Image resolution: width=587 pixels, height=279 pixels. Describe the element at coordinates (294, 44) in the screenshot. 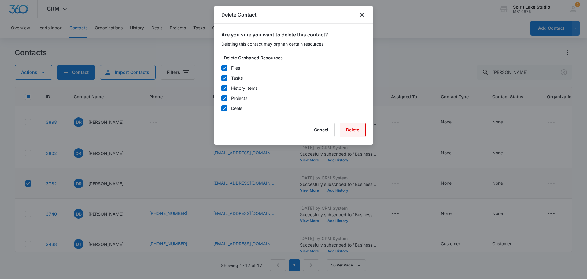

I see `p: Deleting this contact may orphan certain resources.` at that location.